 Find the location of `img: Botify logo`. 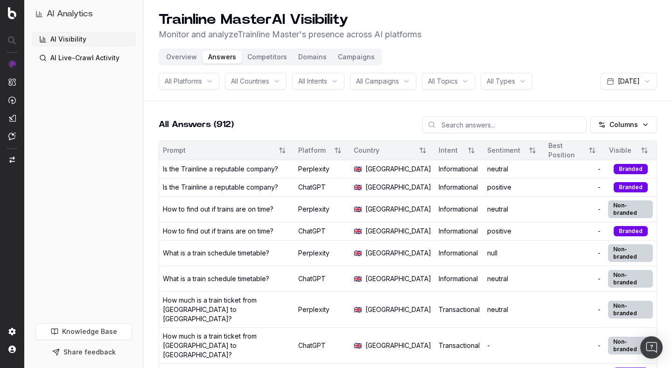

img: Botify logo is located at coordinates (12, 13).